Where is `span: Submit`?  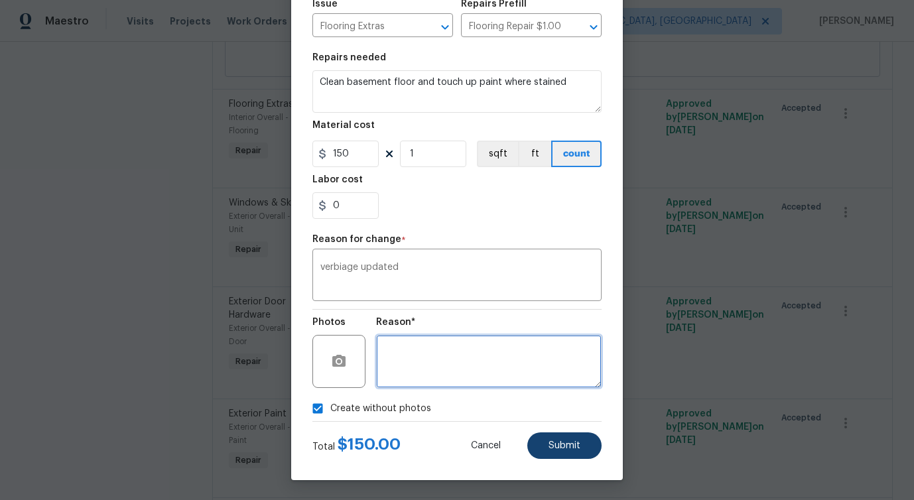
span: Submit is located at coordinates (565, 446).